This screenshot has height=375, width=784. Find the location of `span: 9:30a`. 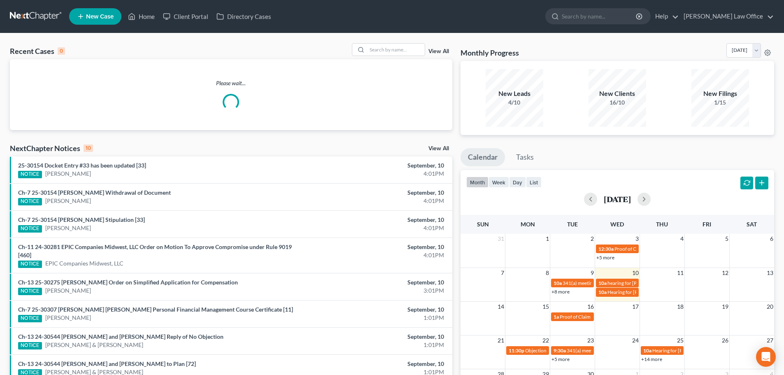

span: 9:30a is located at coordinates (560, 350).